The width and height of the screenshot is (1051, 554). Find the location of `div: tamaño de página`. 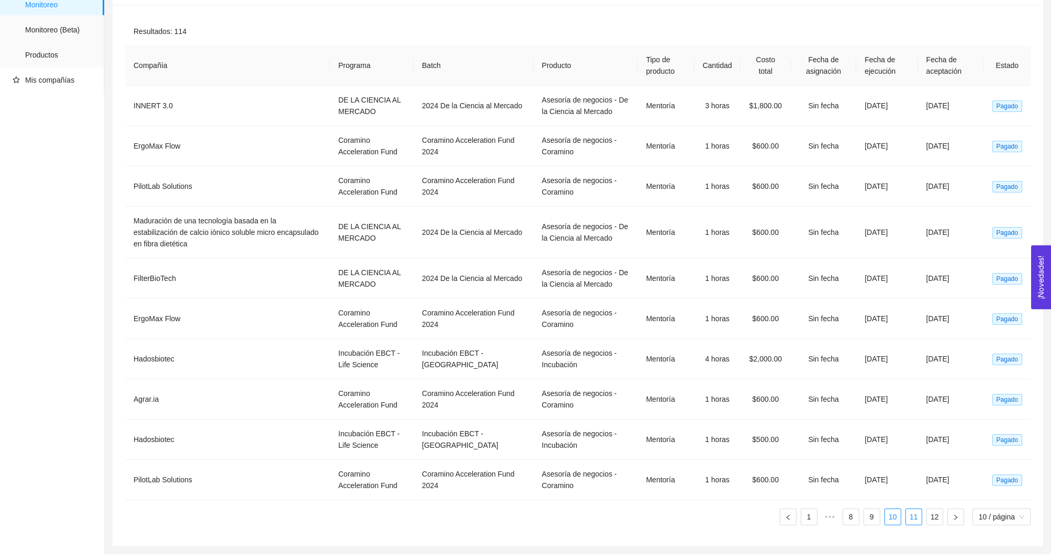

div: tamaño de página is located at coordinates (1001, 517).